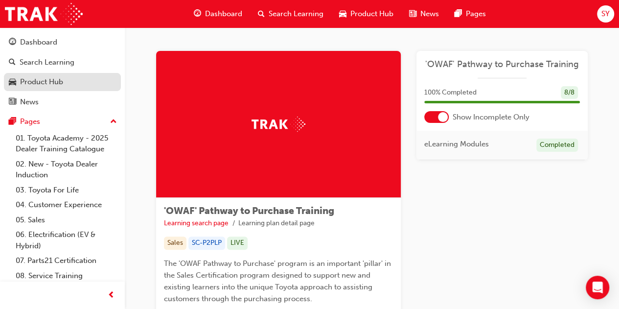 This screenshot has width=619, height=309. I want to click on a: News, so click(62, 102).